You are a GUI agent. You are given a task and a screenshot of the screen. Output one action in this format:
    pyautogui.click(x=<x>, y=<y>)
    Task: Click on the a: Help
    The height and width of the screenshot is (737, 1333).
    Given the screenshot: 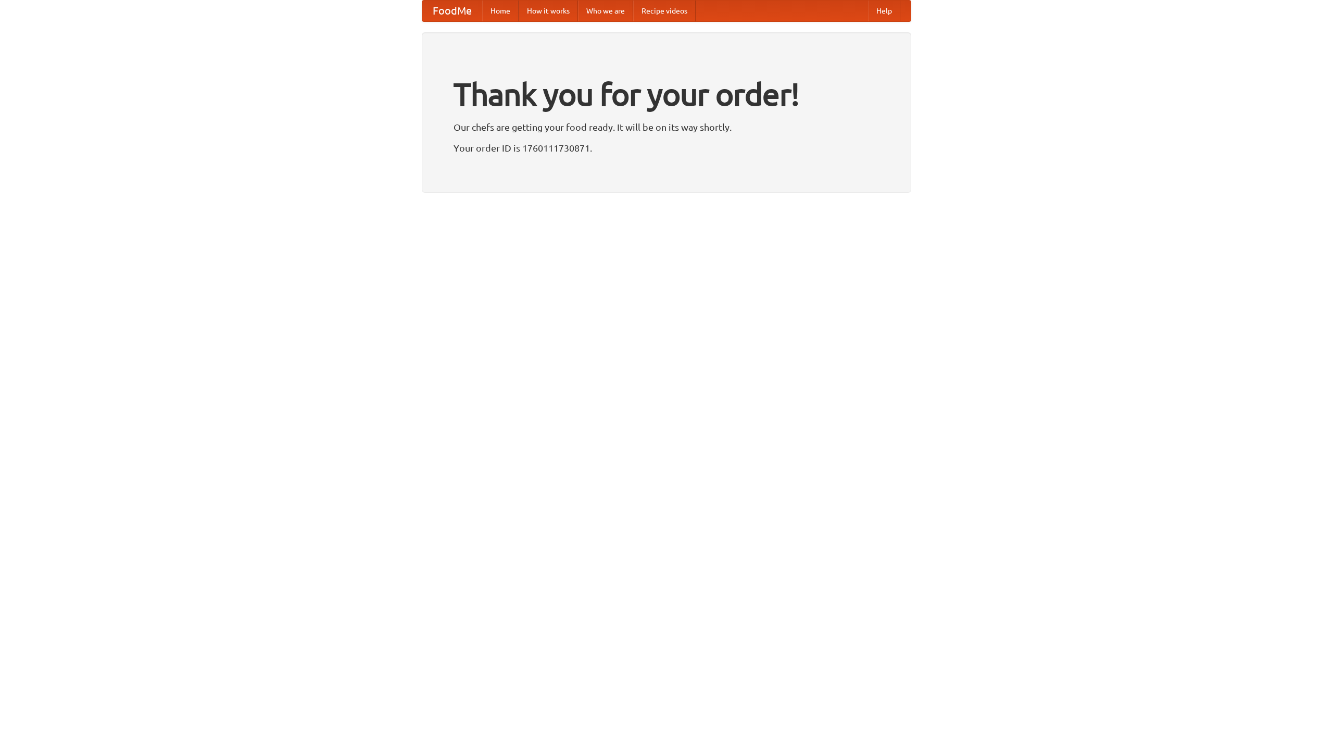 What is the action you would take?
    pyautogui.click(x=884, y=11)
    